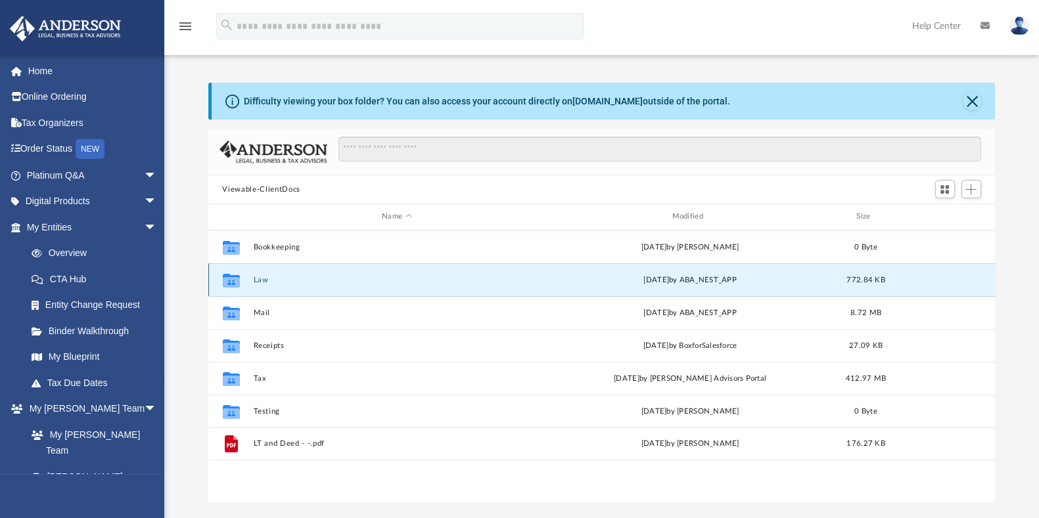  What do you see at coordinates (945, 189) in the screenshot?
I see `button: Switch to Grid View` at bounding box center [945, 189].